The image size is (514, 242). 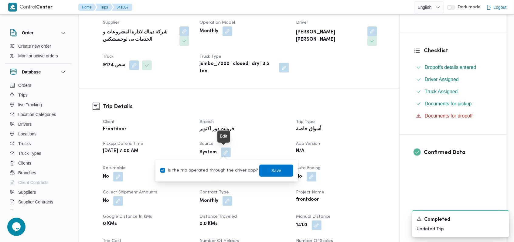 I want to click on span: Trip Type, so click(x=306, y=122).